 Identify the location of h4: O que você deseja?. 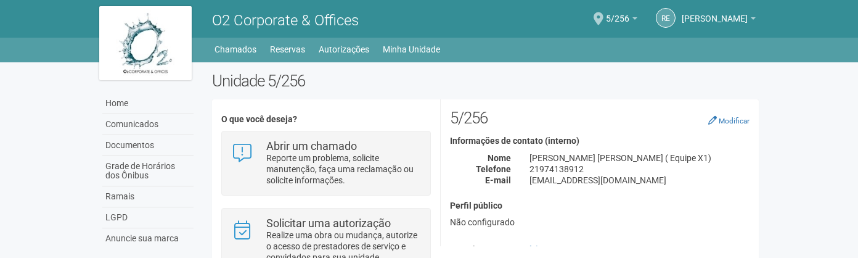
(326, 119).